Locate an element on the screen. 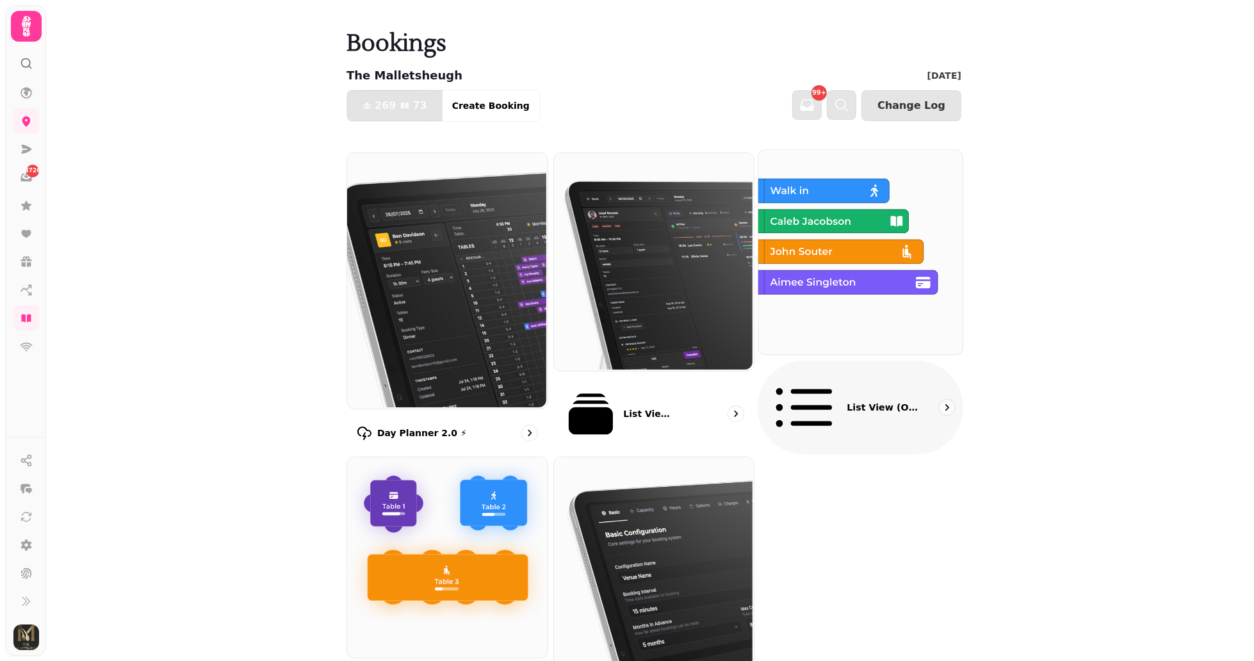 This screenshot has height=661, width=1254. span: 3726 is located at coordinates (32, 171).